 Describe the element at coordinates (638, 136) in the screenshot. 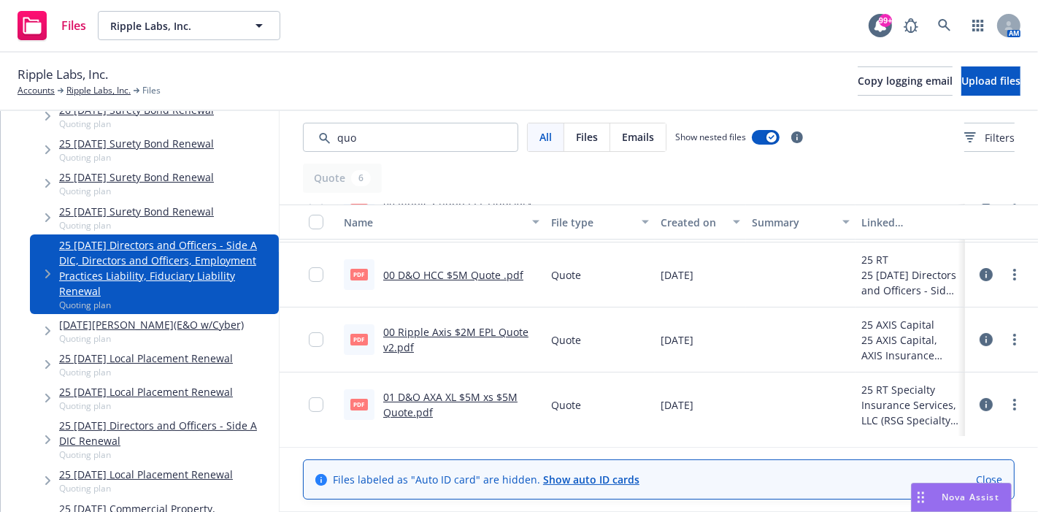

I see `span: Emails` at that location.